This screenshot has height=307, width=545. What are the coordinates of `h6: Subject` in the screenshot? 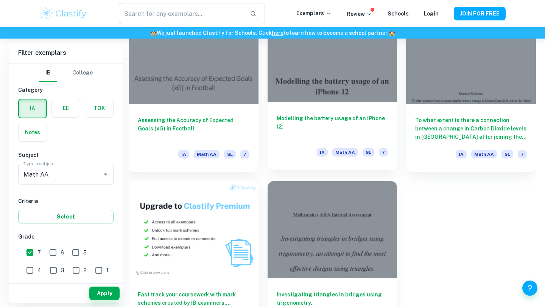 It's located at (66, 155).